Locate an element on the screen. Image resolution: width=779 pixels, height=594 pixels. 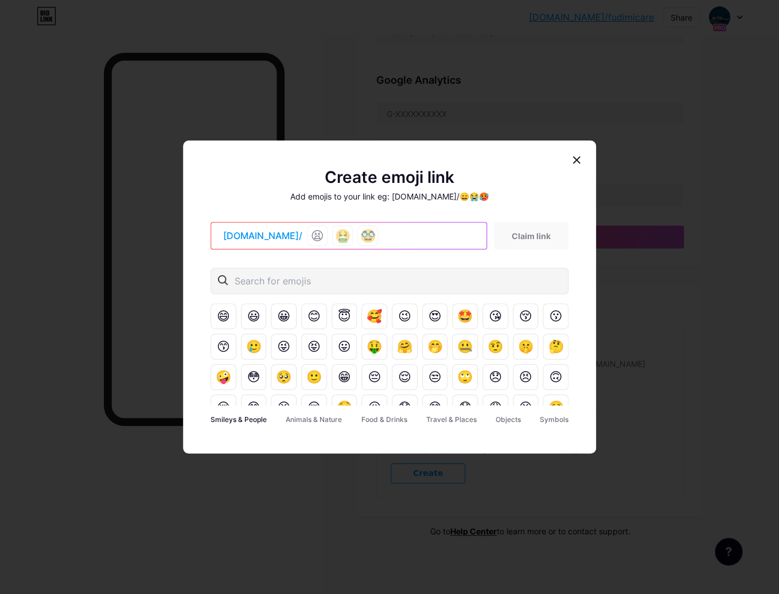
div: Create emoji link is located at coordinates (389, 177).